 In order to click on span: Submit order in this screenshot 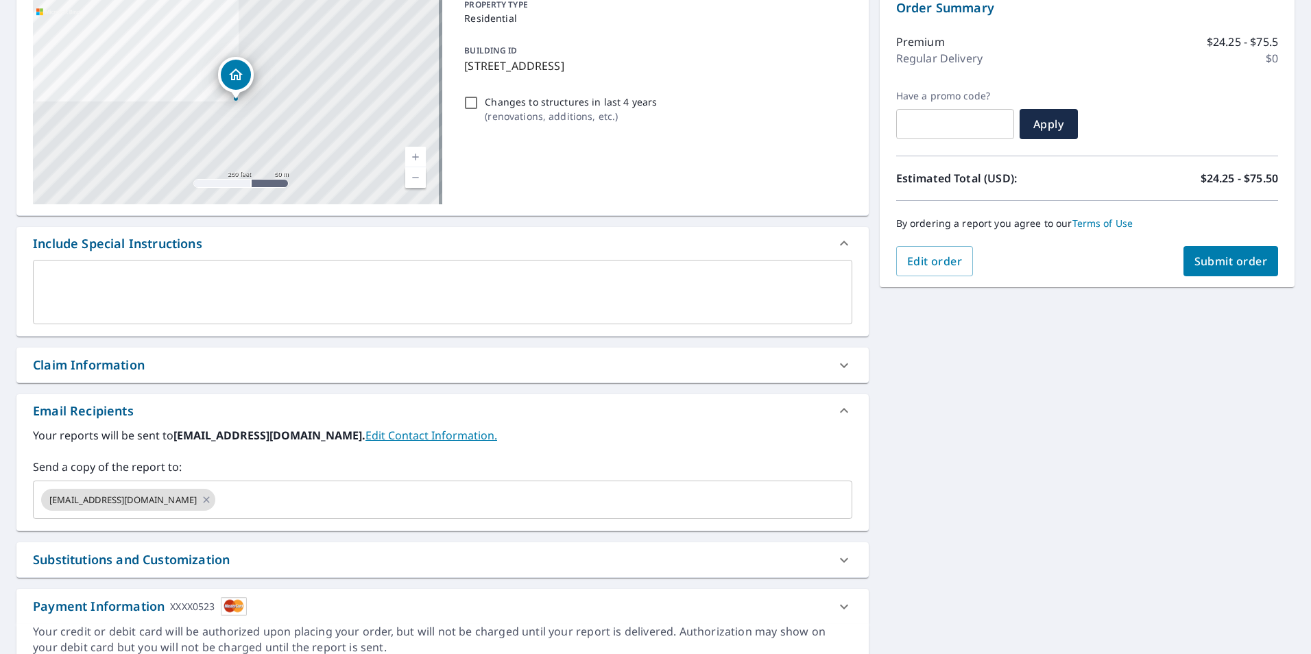, I will do `click(1231, 261)`.